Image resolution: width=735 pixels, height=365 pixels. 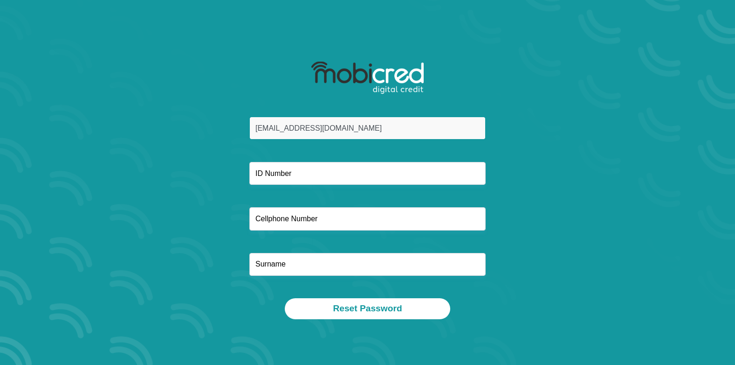 I want to click on input: Email, so click(x=367, y=128).